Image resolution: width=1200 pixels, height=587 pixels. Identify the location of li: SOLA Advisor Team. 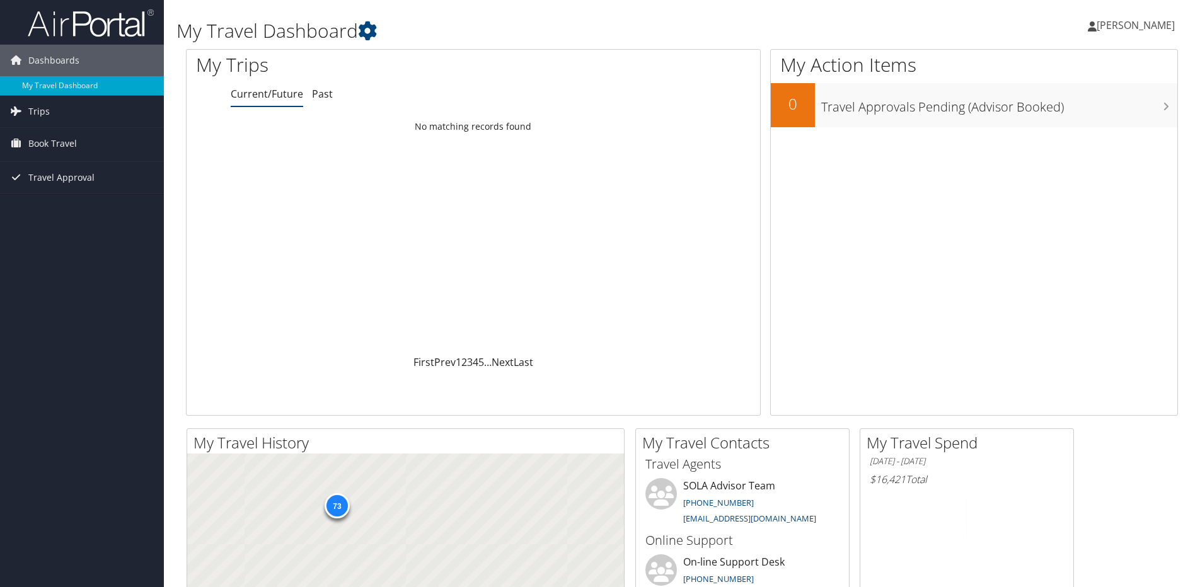
(742, 504).